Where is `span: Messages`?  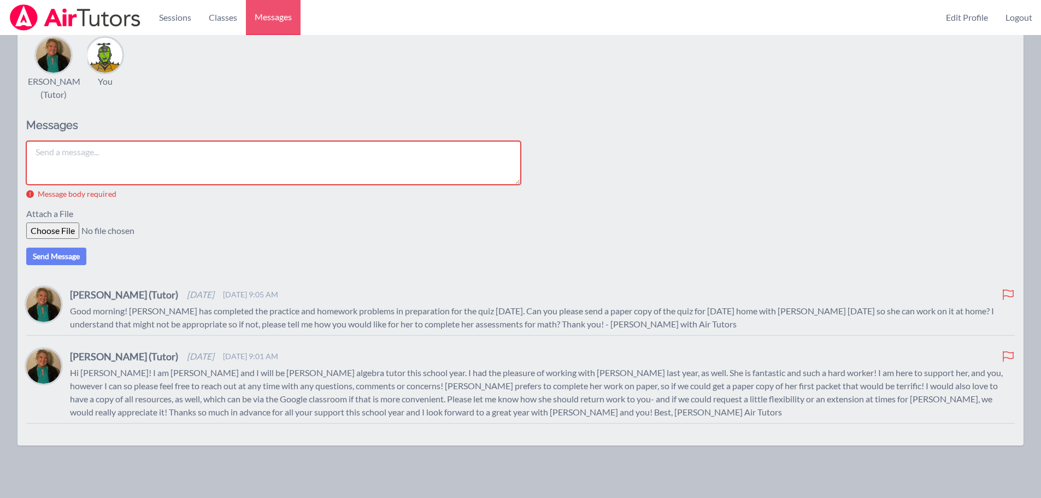
span: Messages is located at coordinates (273, 17).